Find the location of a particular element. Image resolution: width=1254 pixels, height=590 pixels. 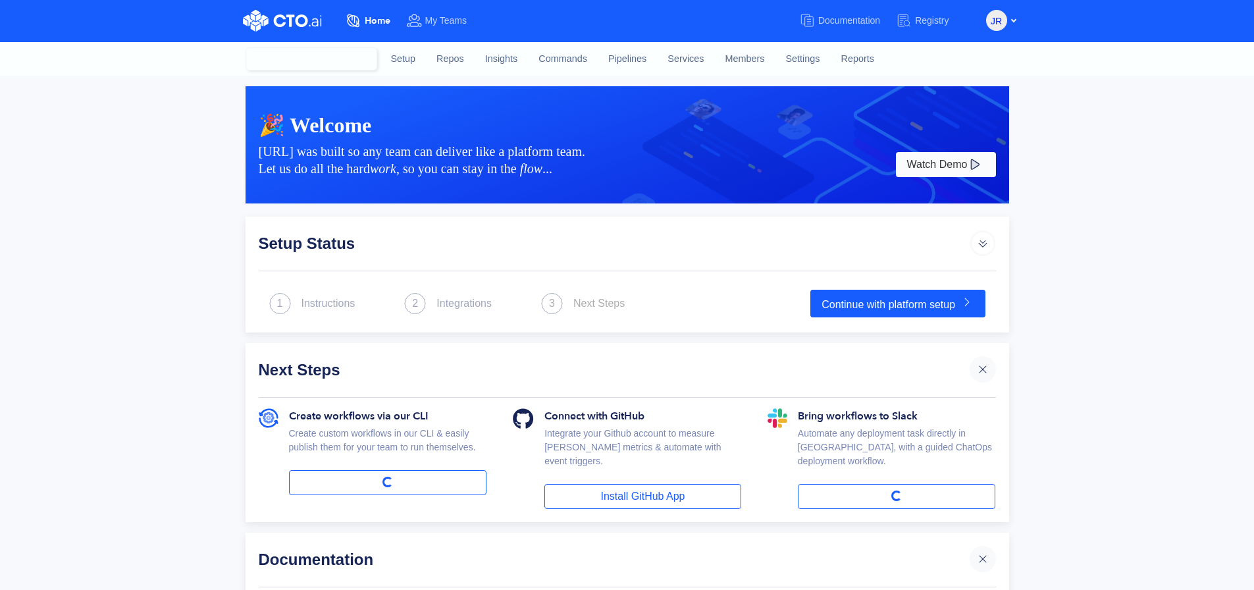

span: Documentation is located at coordinates (849, 20).